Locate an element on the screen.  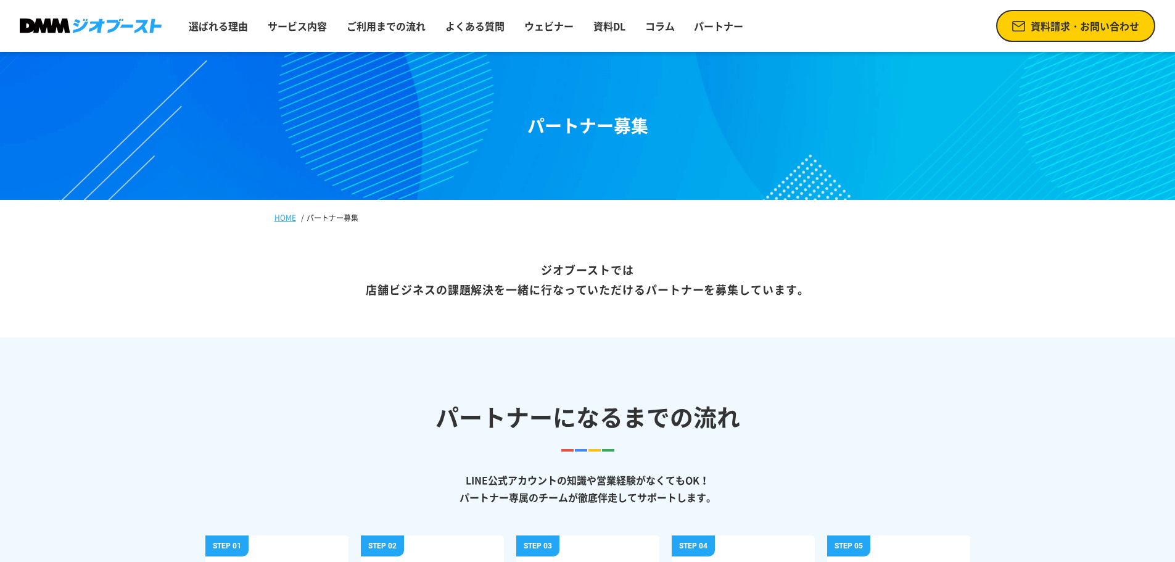
p: LINE公式アカウントの知識や営業経験がなくてもOK！ パートナー専属のチームが徹底伴走してサポートします。 is located at coordinates (588, 489).